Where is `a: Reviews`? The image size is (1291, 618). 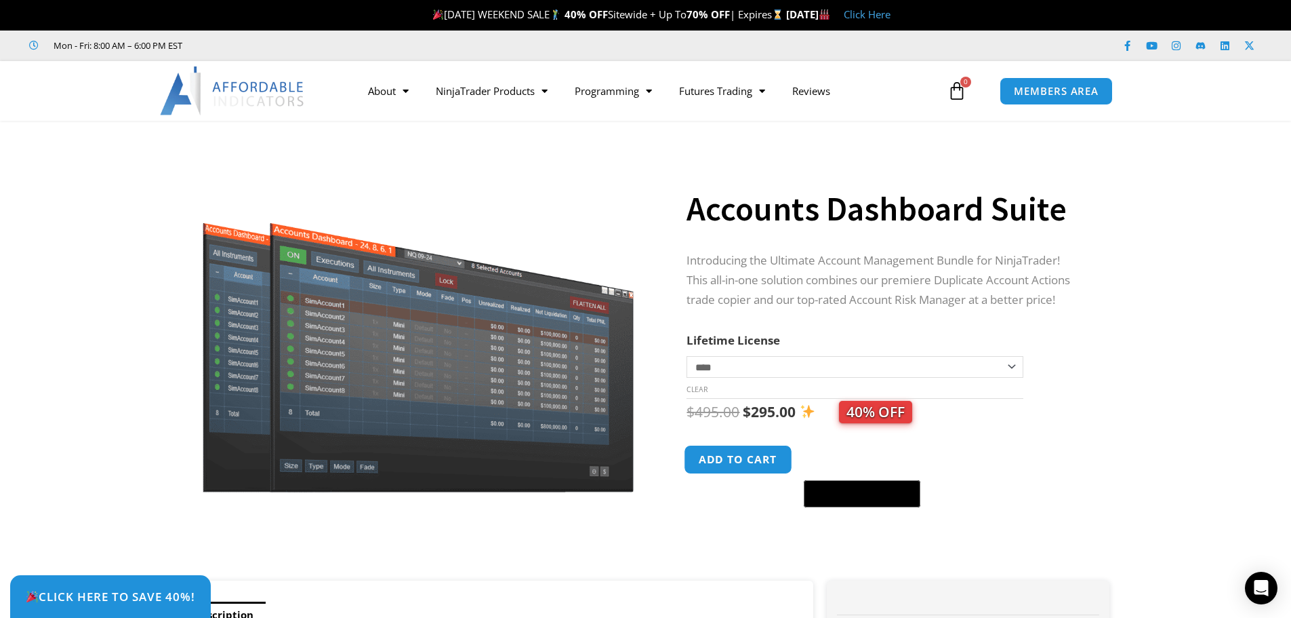
a: Reviews is located at coordinates (811, 91).